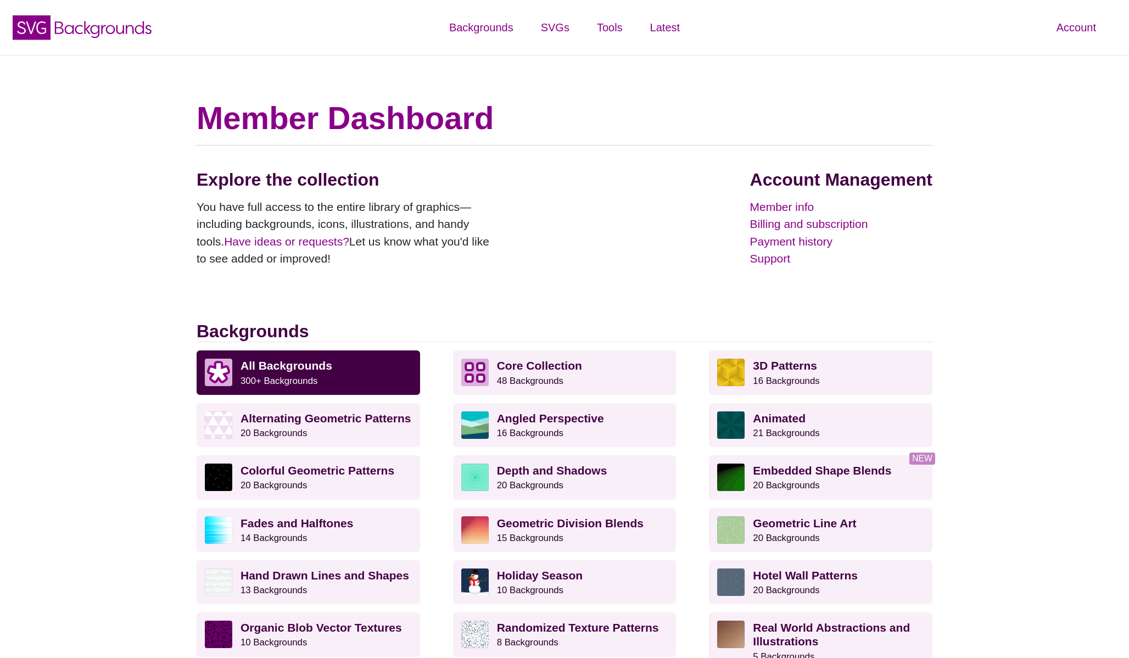 The width and height of the screenshot is (1129, 658). Describe the element at coordinates (273, 590) in the screenshot. I see `small: 13 Backgrounds` at that location.